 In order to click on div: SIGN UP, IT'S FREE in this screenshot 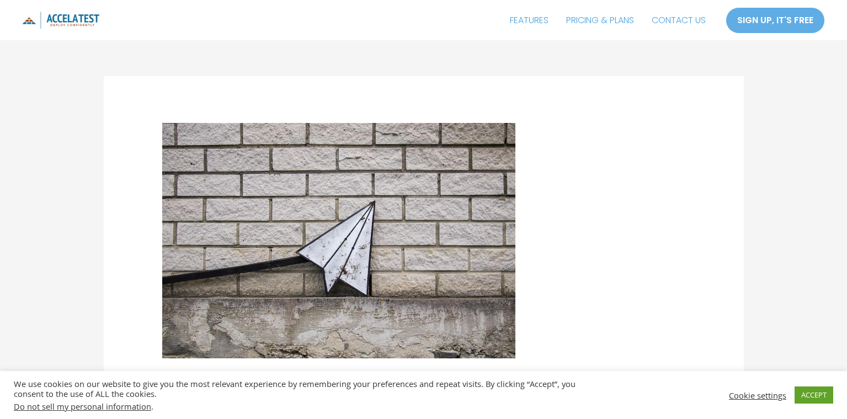, I will do `click(775, 20)`.